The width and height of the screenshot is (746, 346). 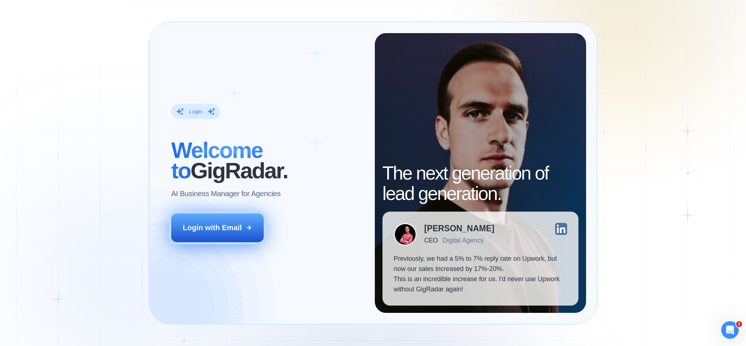 I want to click on div: CEO, so click(x=431, y=240).